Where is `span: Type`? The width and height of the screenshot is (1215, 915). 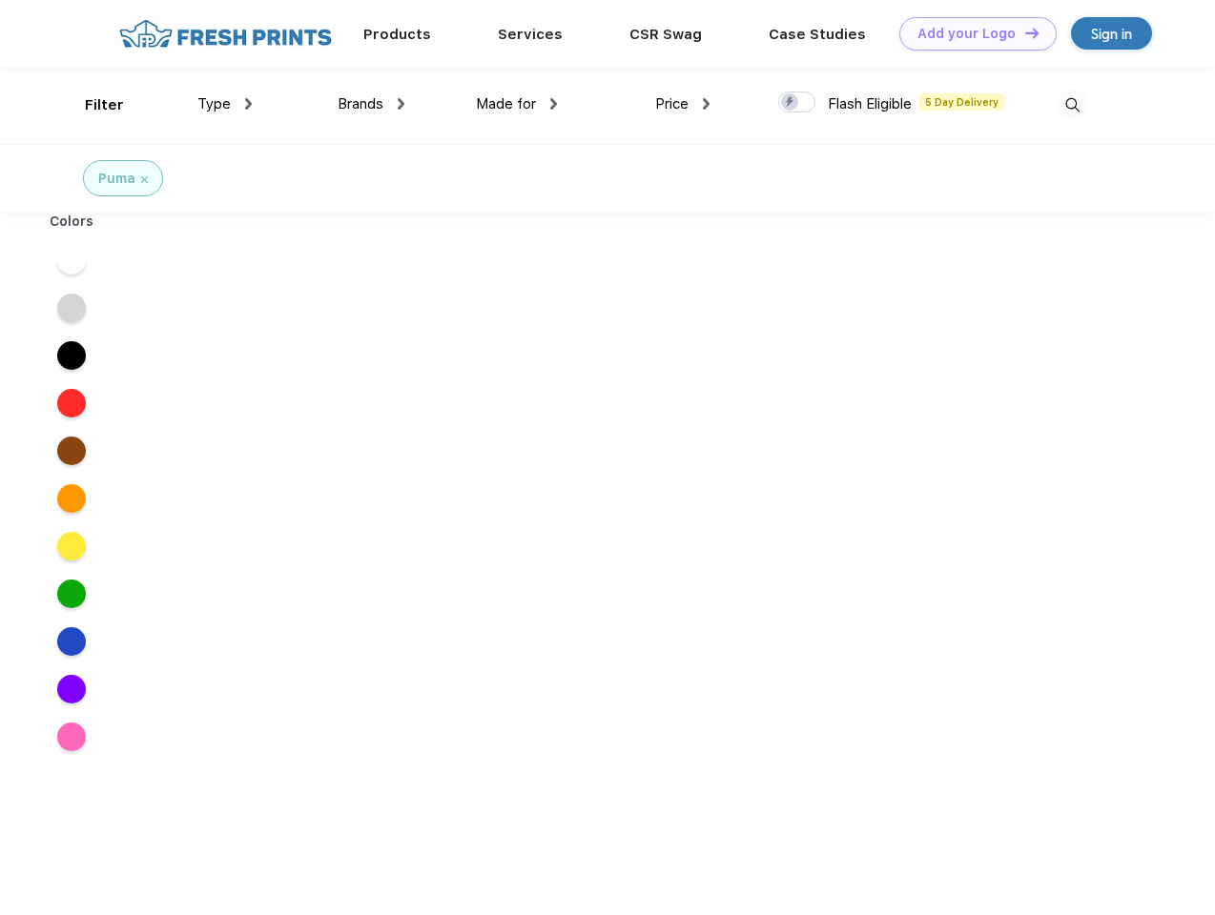 span: Type is located at coordinates (214, 104).